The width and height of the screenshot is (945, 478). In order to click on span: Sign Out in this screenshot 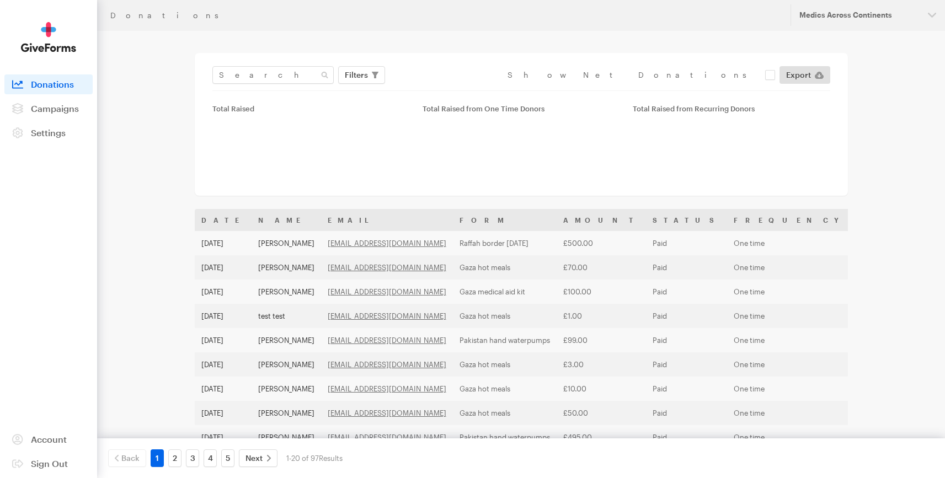, I will do `click(49, 464)`.